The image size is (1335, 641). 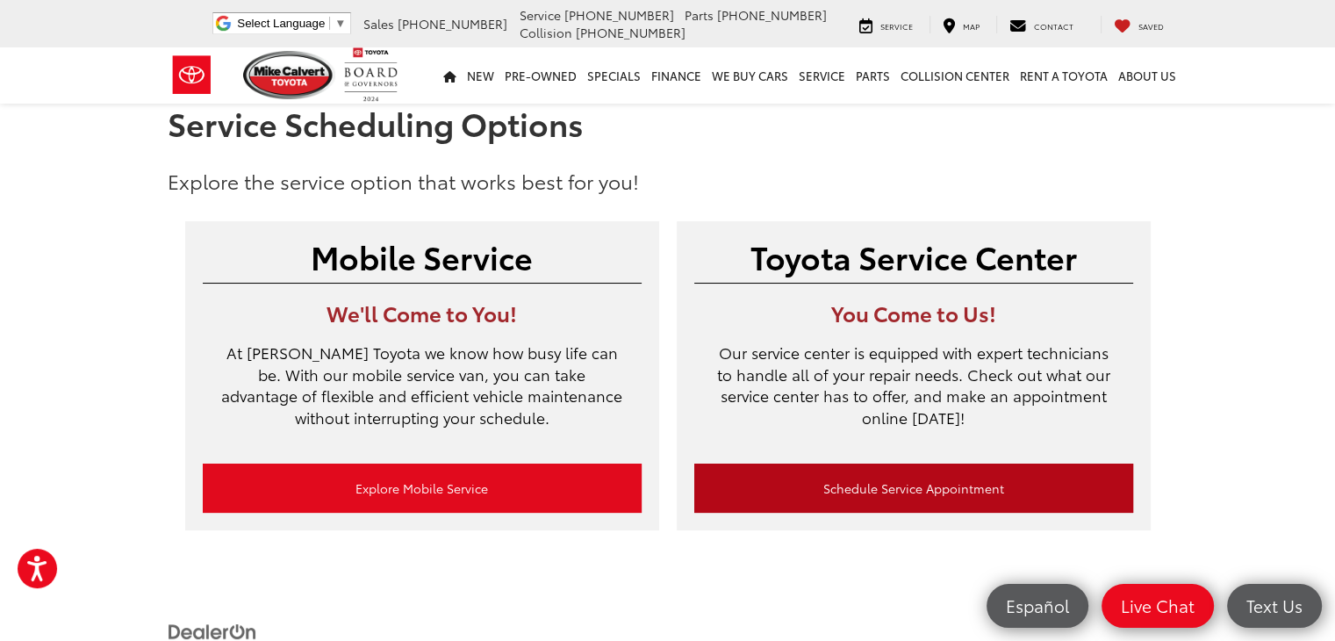 I want to click on span: Live Chat, so click(x=1158, y=605).